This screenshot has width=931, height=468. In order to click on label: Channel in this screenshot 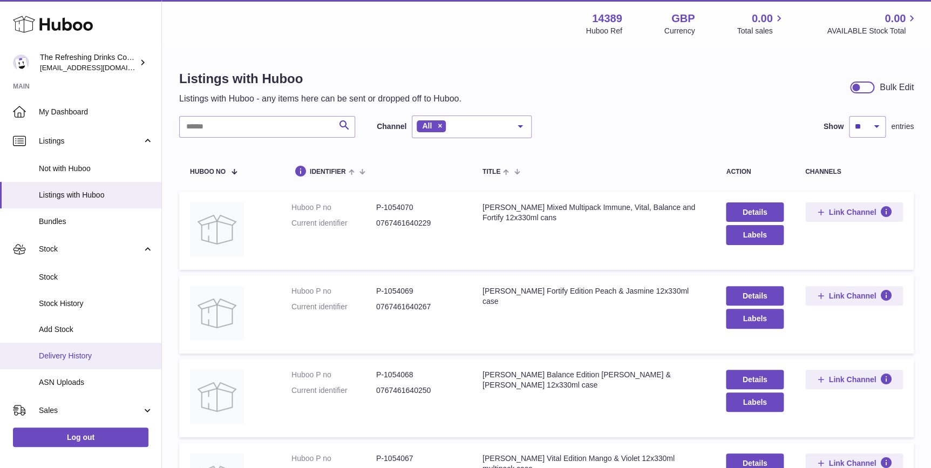, I will do `click(391, 126)`.